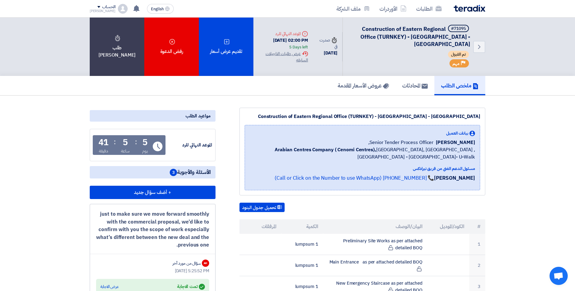  Describe the element at coordinates (298, 47) in the screenshot. I see `div: 5 Days left` at that location.